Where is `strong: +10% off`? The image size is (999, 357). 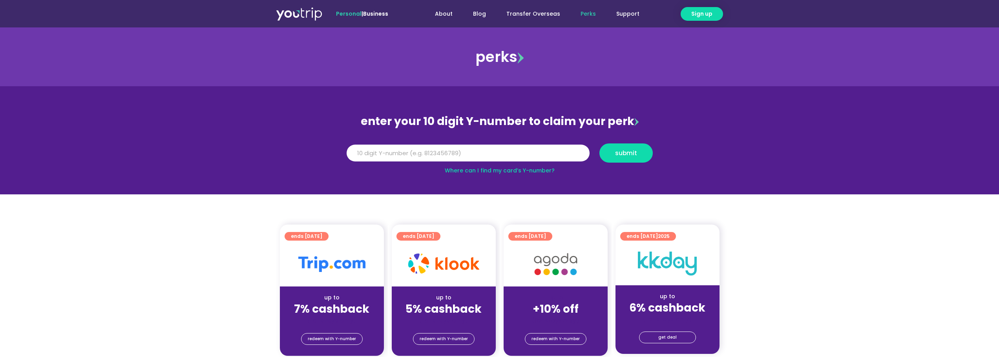 strong: +10% off is located at coordinates (555, 309).